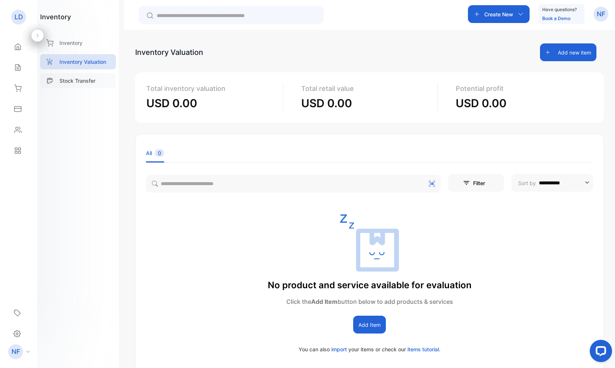 Image resolution: width=615 pixels, height=368 pixels. Describe the element at coordinates (155, 153) in the screenshot. I see `li: All` at that location.